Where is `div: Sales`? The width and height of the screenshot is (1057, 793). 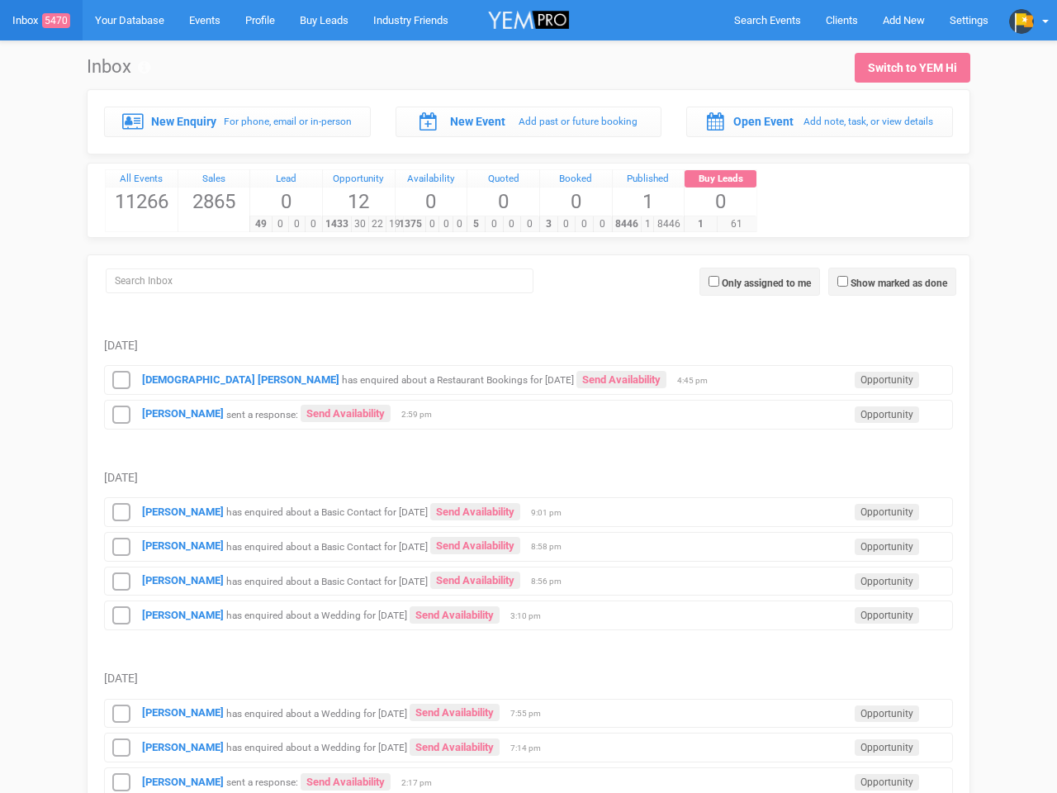
div: Sales is located at coordinates (214, 179).